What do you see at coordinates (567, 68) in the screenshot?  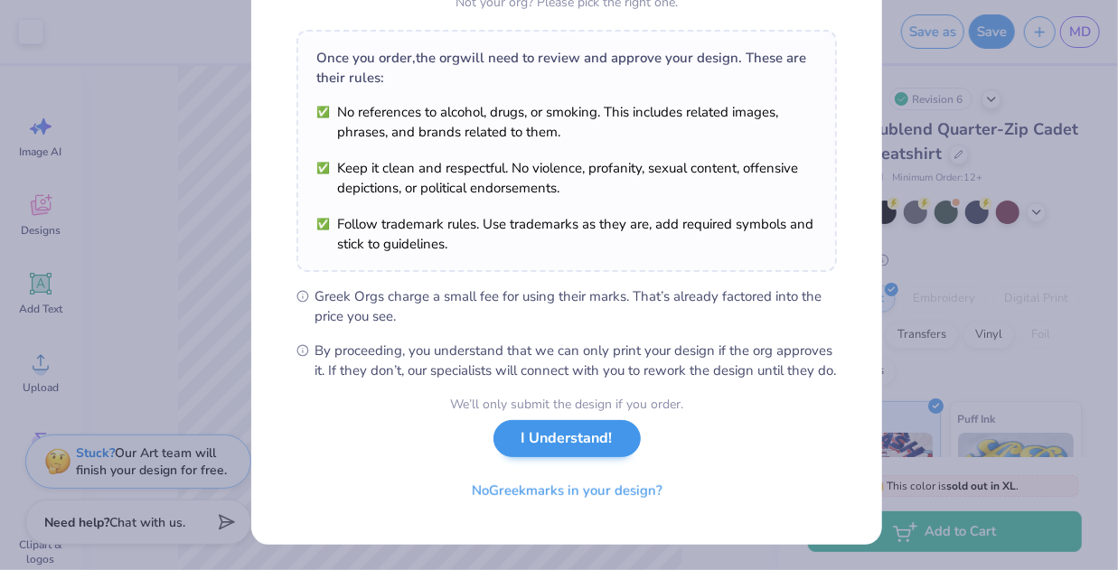 I see `div: Once you order, the org will need to review and approve your design. These are their rules:` at bounding box center [567, 68].